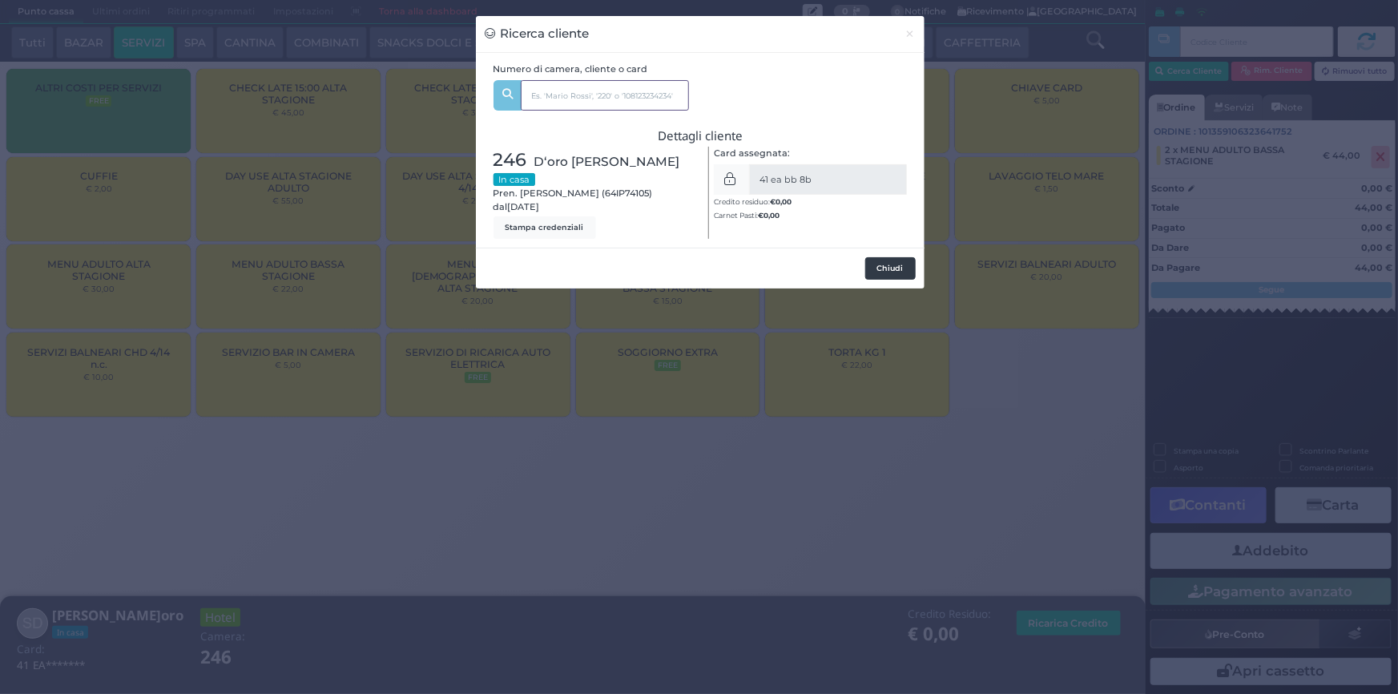  I want to click on input: Es. 'Mario Rossi', '220' o '108123234234', so click(605, 95).